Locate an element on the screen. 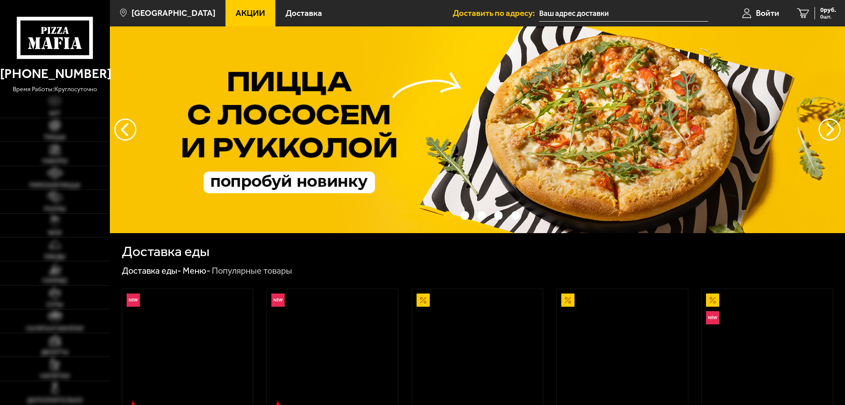 Image resolution: width=845 pixels, height=405 pixels. span: WOK is located at coordinates (55, 233).